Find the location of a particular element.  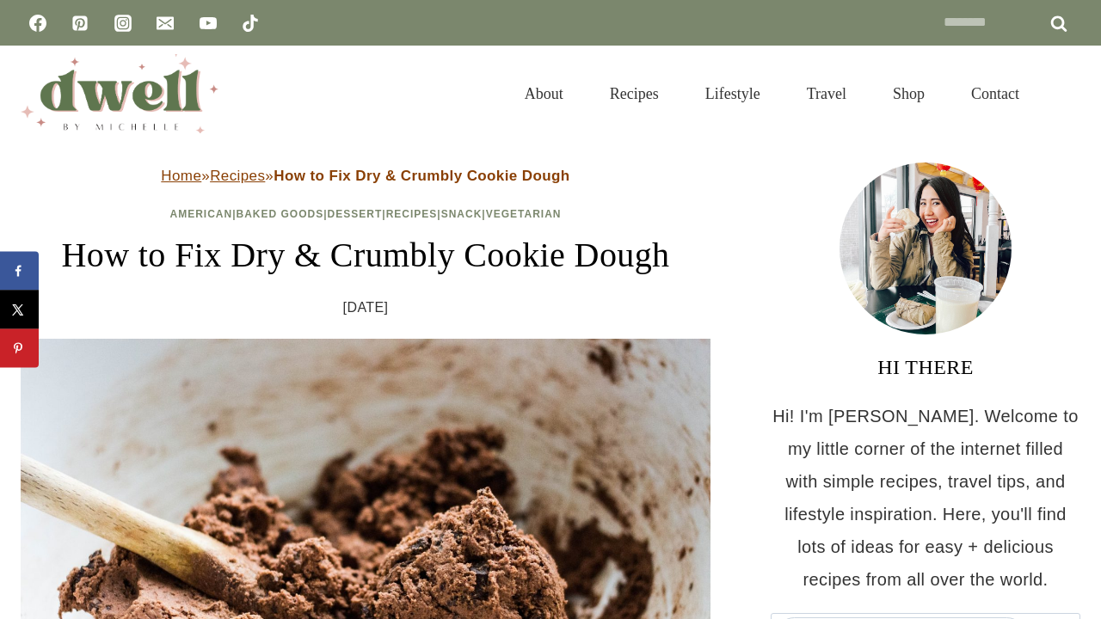

a: Contact is located at coordinates (995, 94).